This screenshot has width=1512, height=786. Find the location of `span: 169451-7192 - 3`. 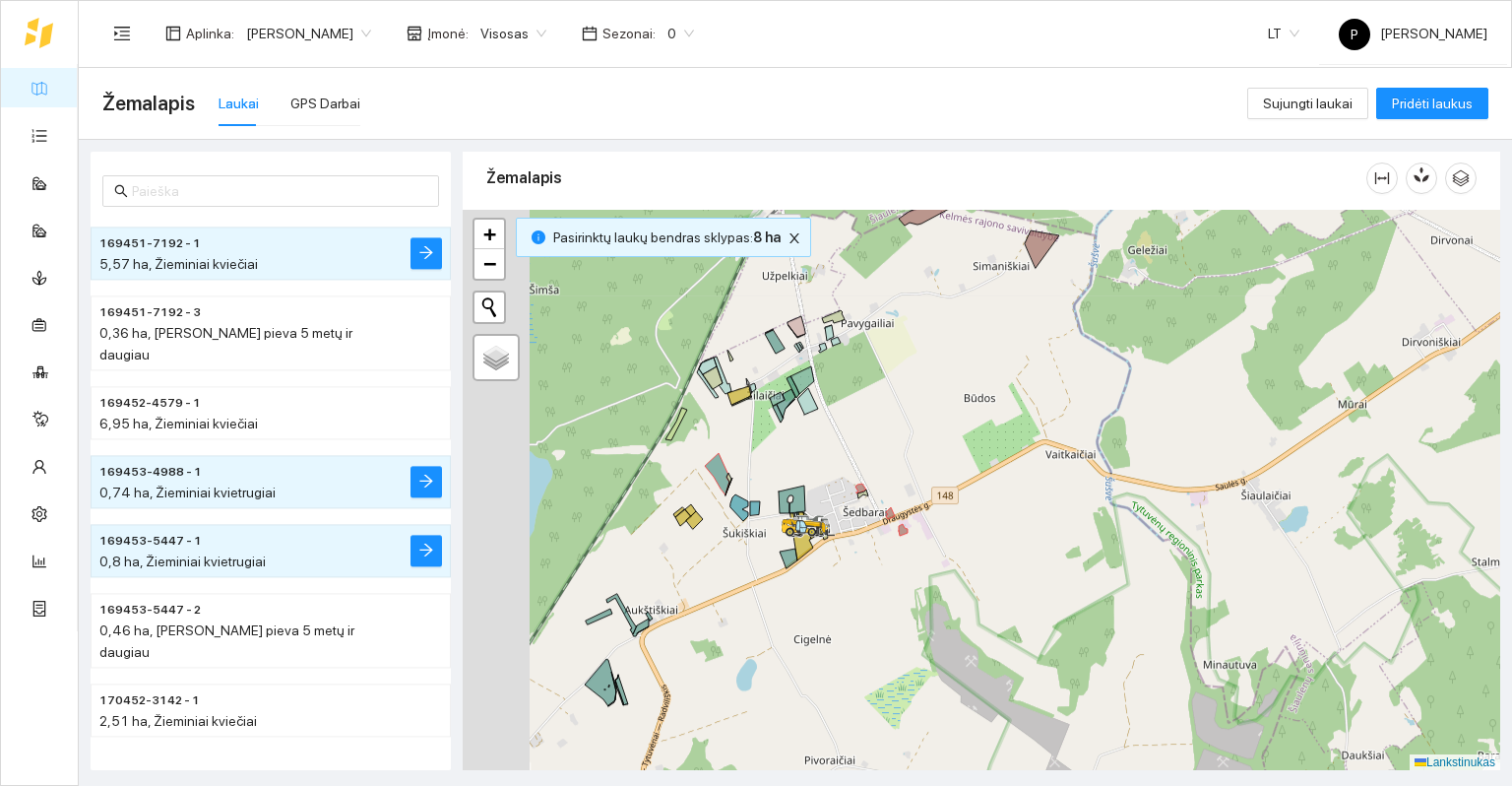

span: 169451-7192 - 3 is located at coordinates (150, 314).